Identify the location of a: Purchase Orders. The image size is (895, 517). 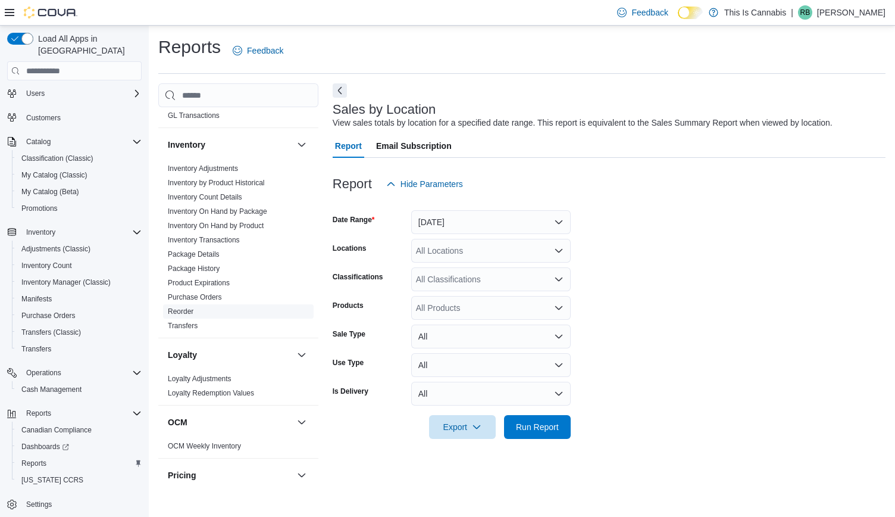
(195, 297).